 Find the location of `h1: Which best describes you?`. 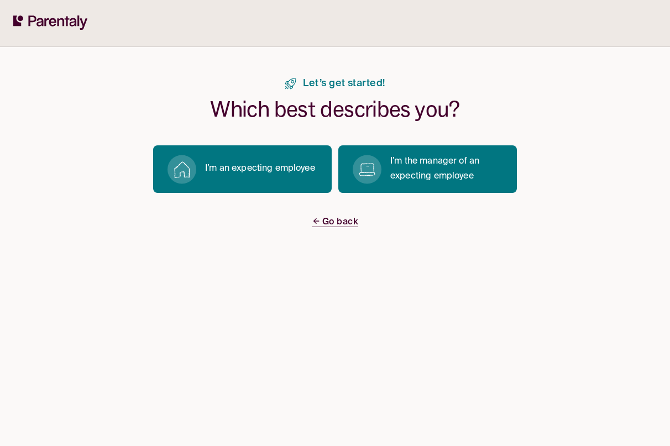

h1: Which best describes you? is located at coordinates (334, 109).